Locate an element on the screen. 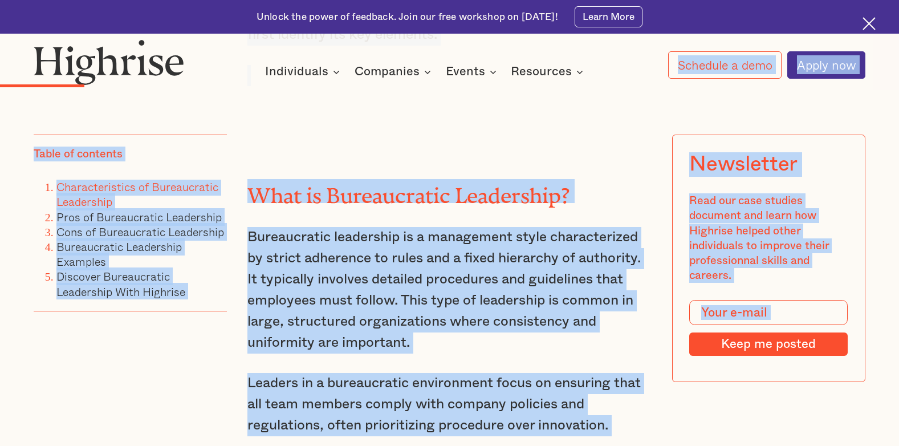 The height and width of the screenshot is (446, 899). div: Table of contents is located at coordinates (78, 154).